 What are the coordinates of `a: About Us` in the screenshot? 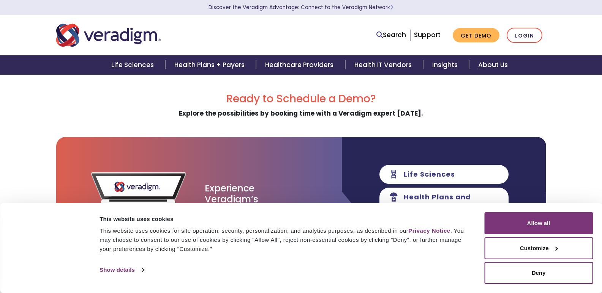 It's located at (493, 65).